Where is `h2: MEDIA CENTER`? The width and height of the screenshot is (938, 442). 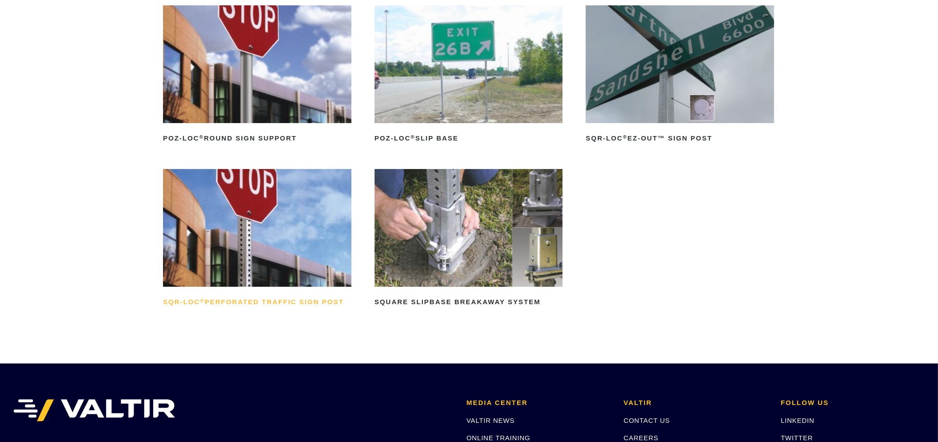
h2: MEDIA CENTER is located at coordinates (538, 402).